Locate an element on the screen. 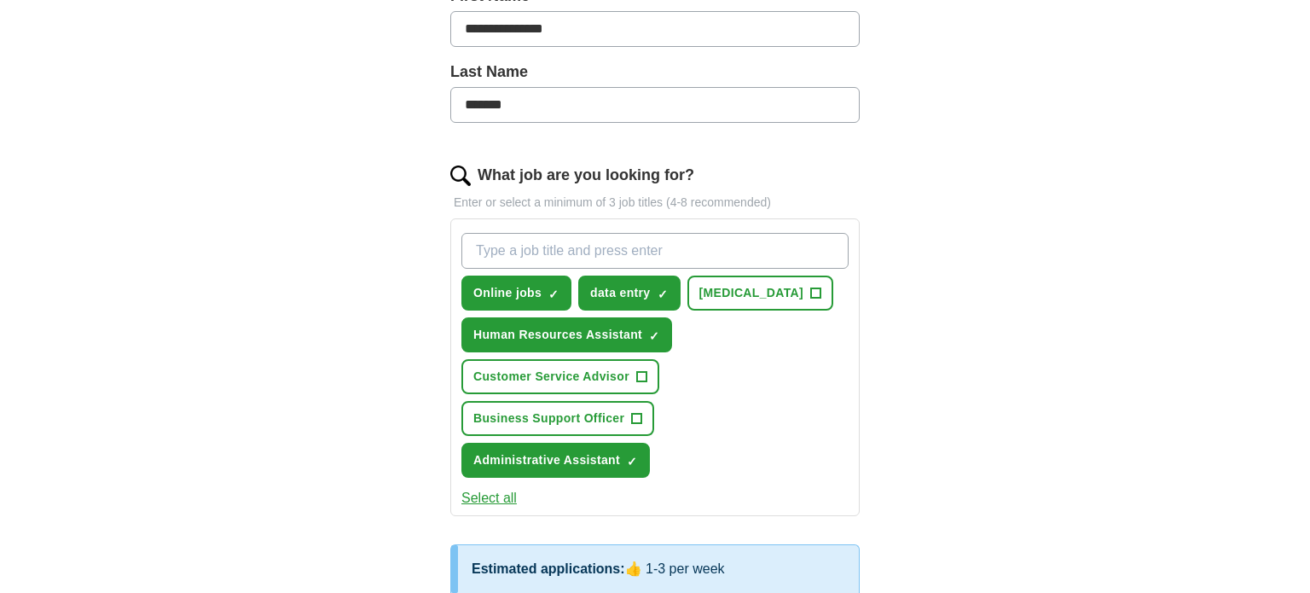 The width and height of the screenshot is (1310, 593). span: Online jobs is located at coordinates (508, 293).